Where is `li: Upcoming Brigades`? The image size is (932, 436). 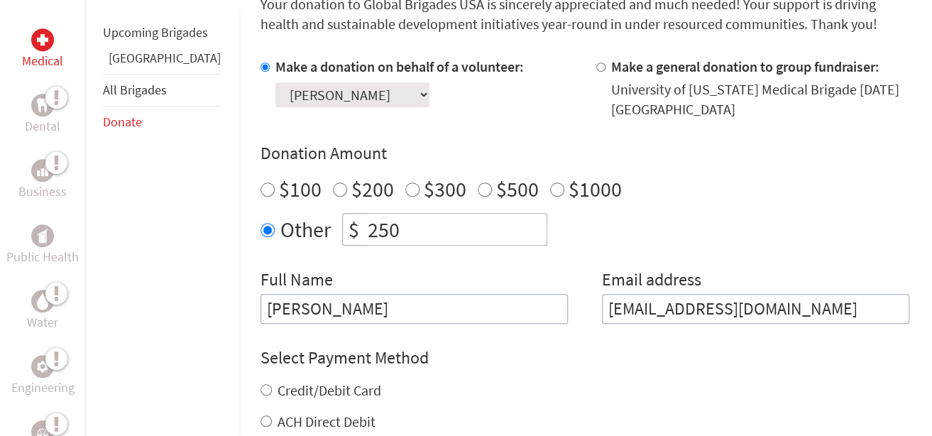
li: Upcoming Brigades is located at coordinates (162, 33).